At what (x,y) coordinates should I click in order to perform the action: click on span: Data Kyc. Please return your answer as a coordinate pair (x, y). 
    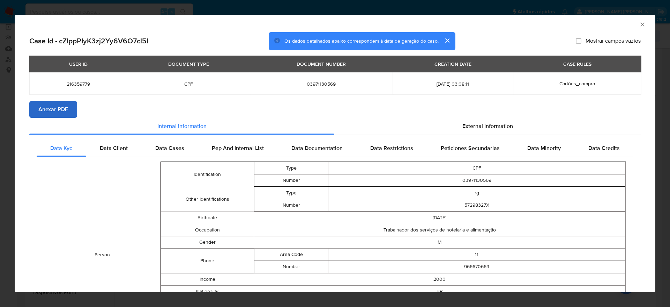
    Looking at the image, I should click on (61, 148).